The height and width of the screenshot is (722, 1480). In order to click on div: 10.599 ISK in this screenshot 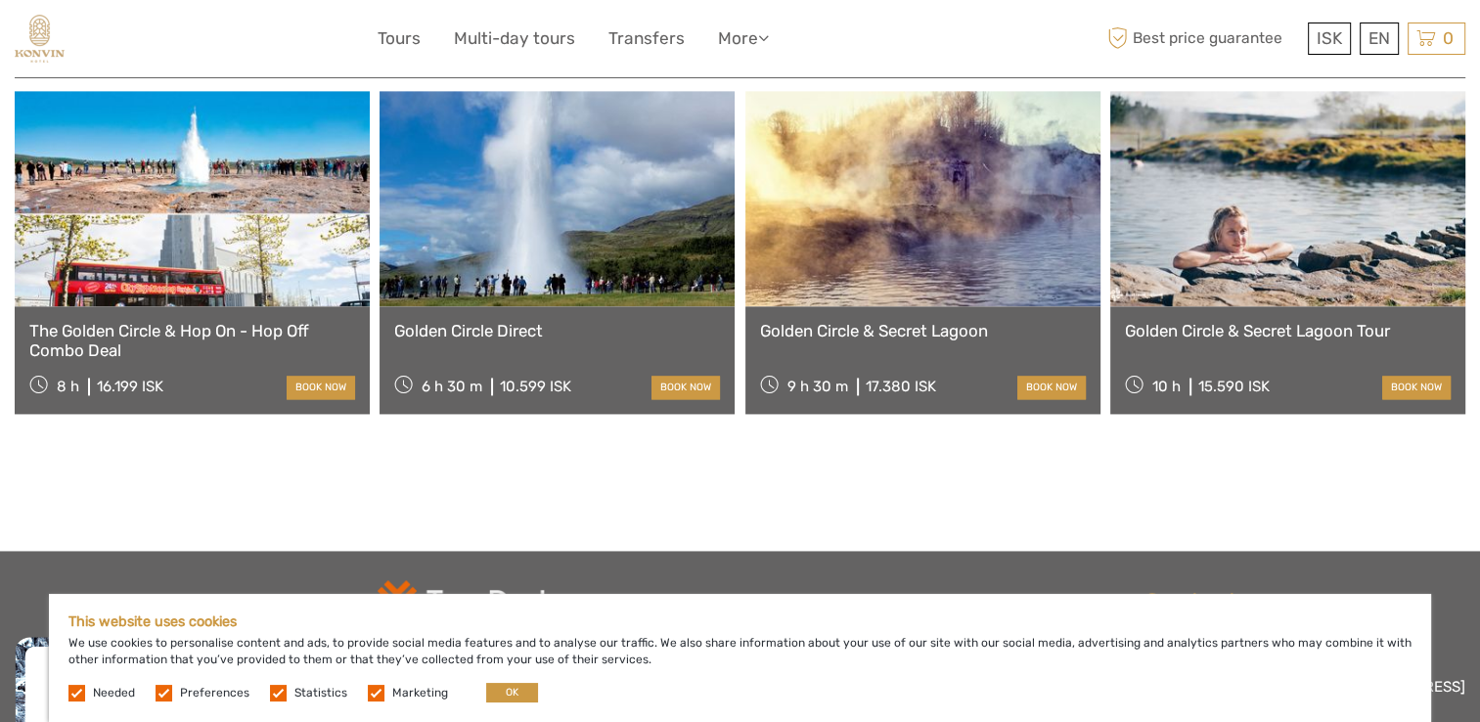, I will do `click(535, 386)`.